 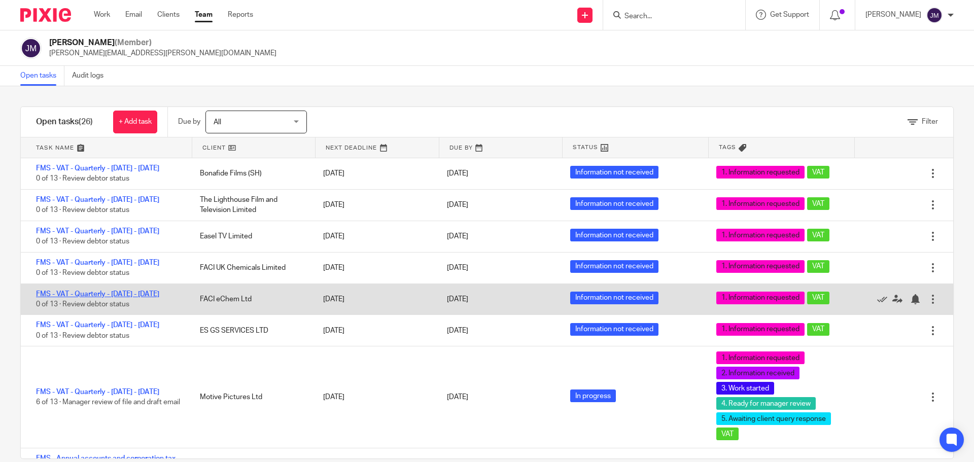 I want to click on a: Reports, so click(x=240, y=15).